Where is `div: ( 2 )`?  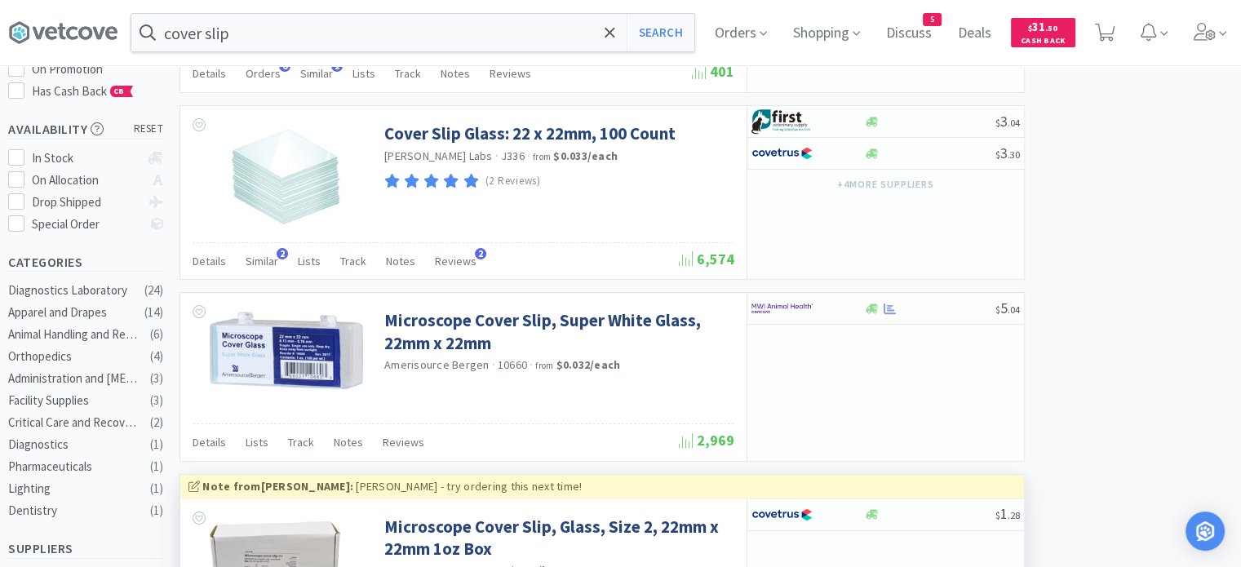
div: ( 2 ) is located at coordinates (157, 423).